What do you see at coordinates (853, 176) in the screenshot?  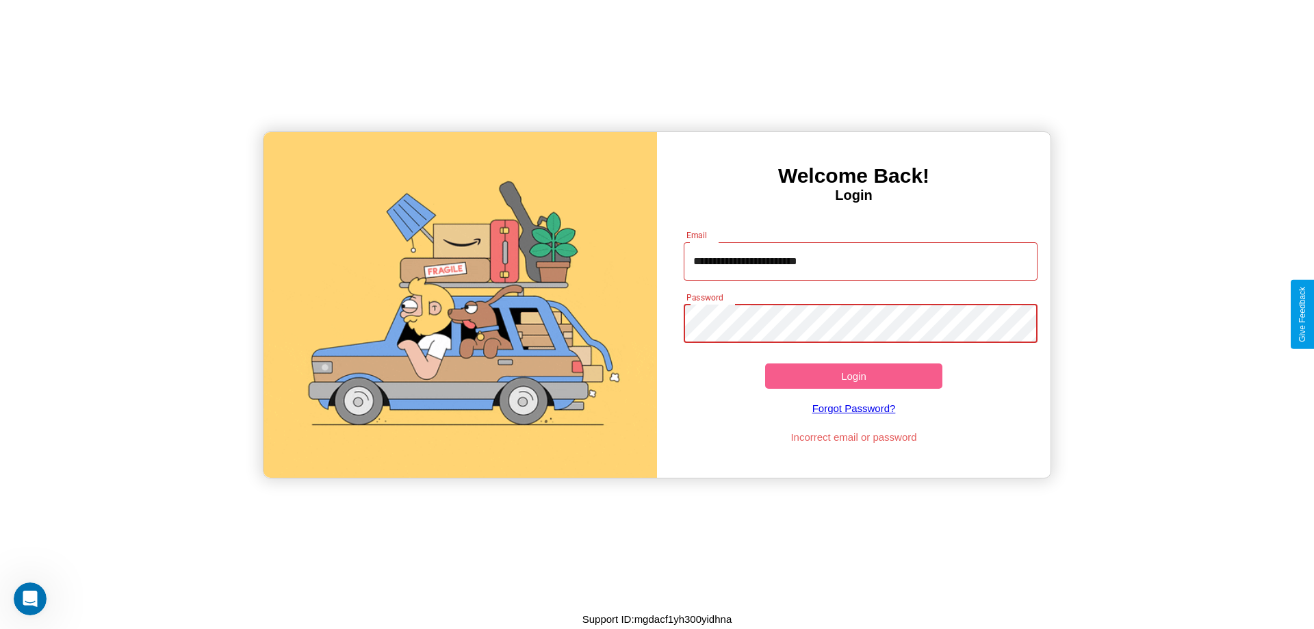 I see `h3: Welcome Back!` at bounding box center [853, 176].